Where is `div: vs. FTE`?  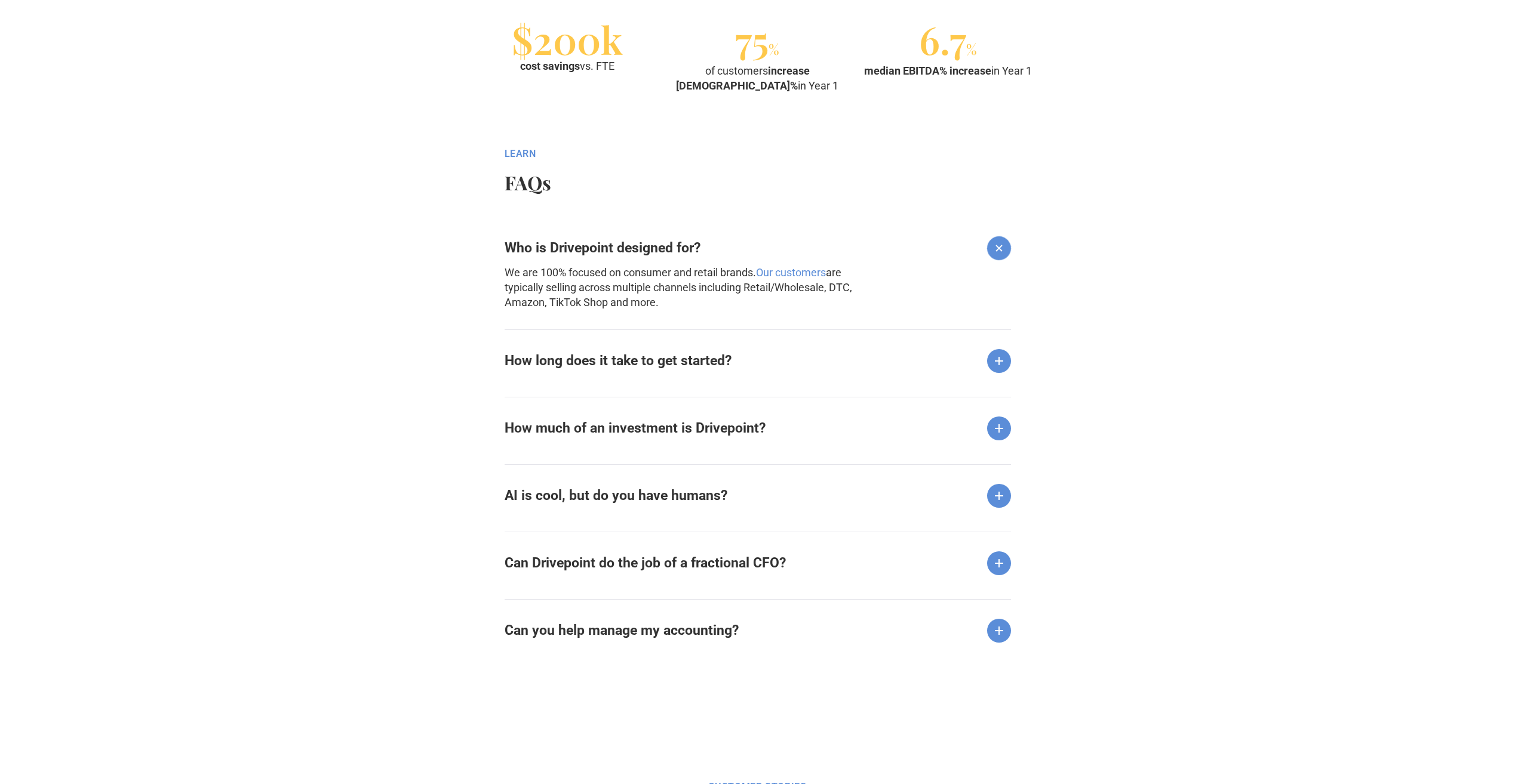
div: vs. FTE is located at coordinates (568, 65).